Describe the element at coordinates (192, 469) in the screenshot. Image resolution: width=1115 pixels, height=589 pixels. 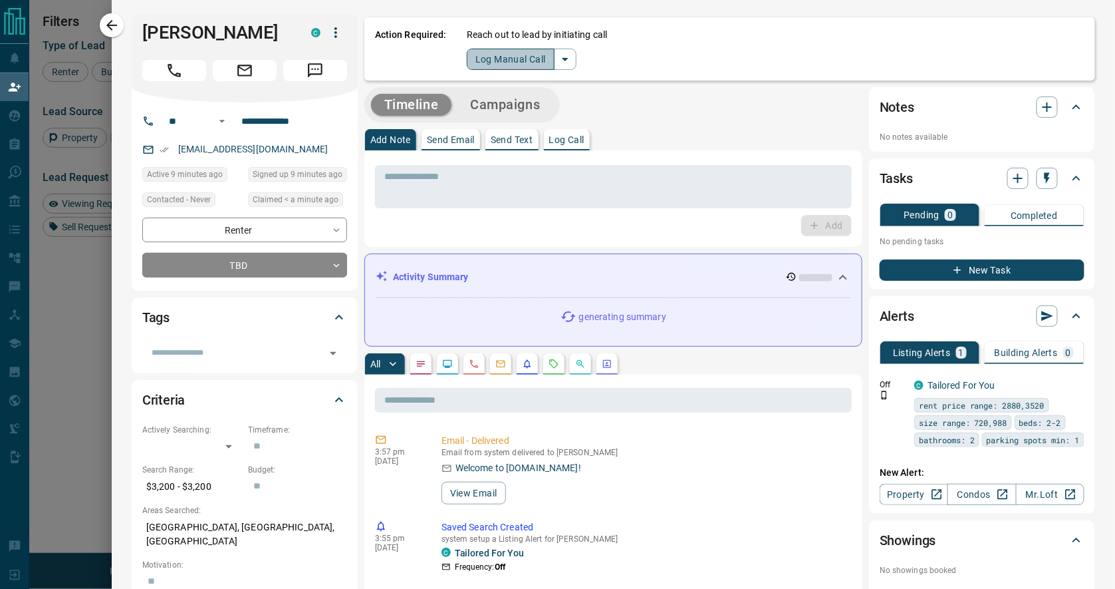
I see `p: Search Range:` at that location.